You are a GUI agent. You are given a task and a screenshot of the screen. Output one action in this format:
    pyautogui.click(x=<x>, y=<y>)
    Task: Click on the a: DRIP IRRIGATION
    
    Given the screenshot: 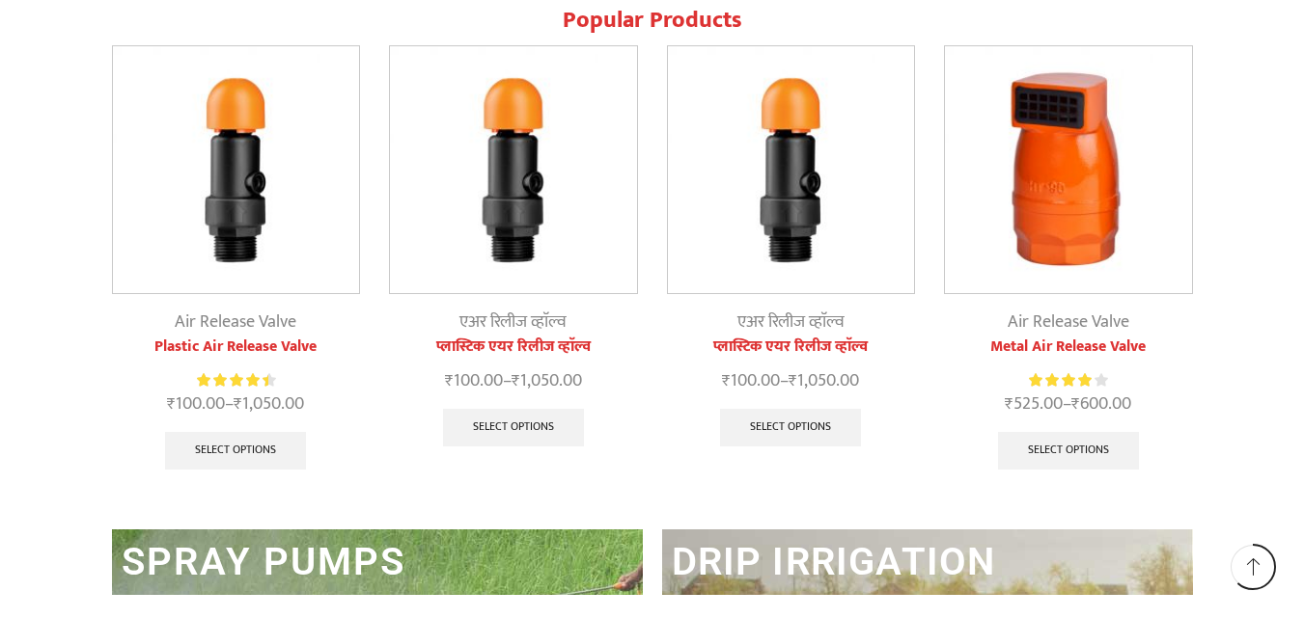 What is the action you would take?
    pyautogui.click(x=834, y=562)
    